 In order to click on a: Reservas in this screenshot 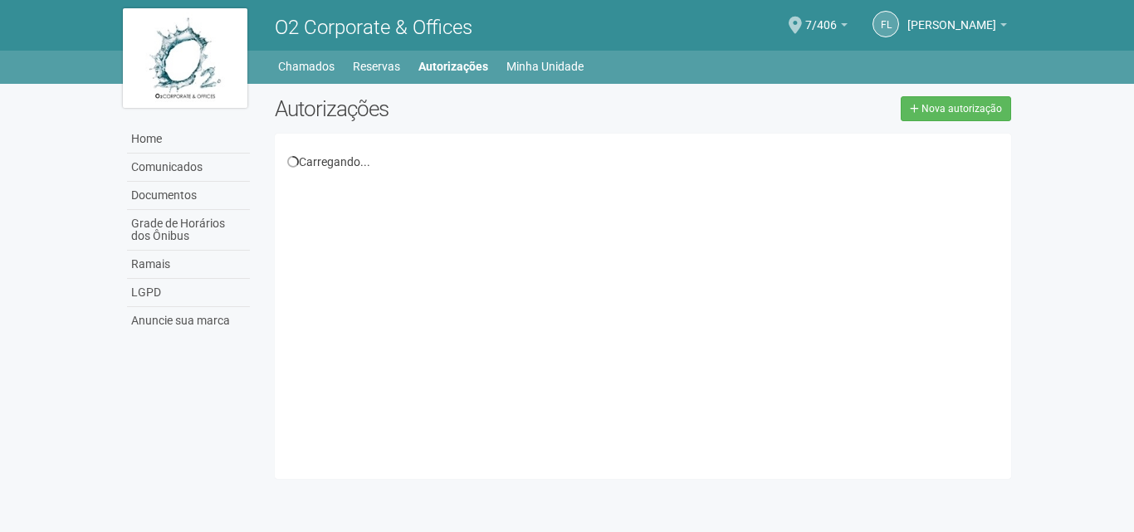, I will do `click(376, 66)`.